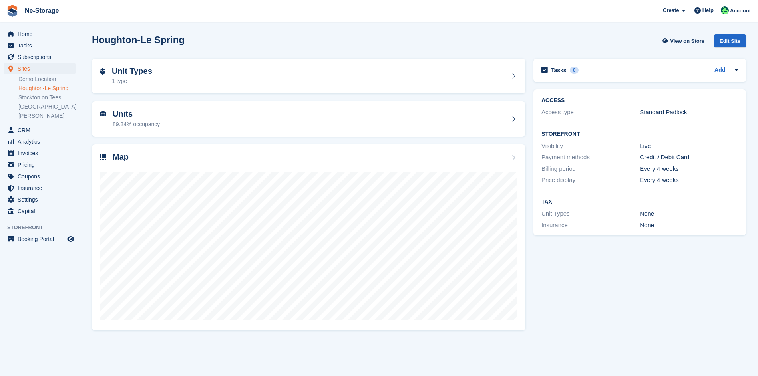  I want to click on a: Units 89.34% occupancy, so click(308, 119).